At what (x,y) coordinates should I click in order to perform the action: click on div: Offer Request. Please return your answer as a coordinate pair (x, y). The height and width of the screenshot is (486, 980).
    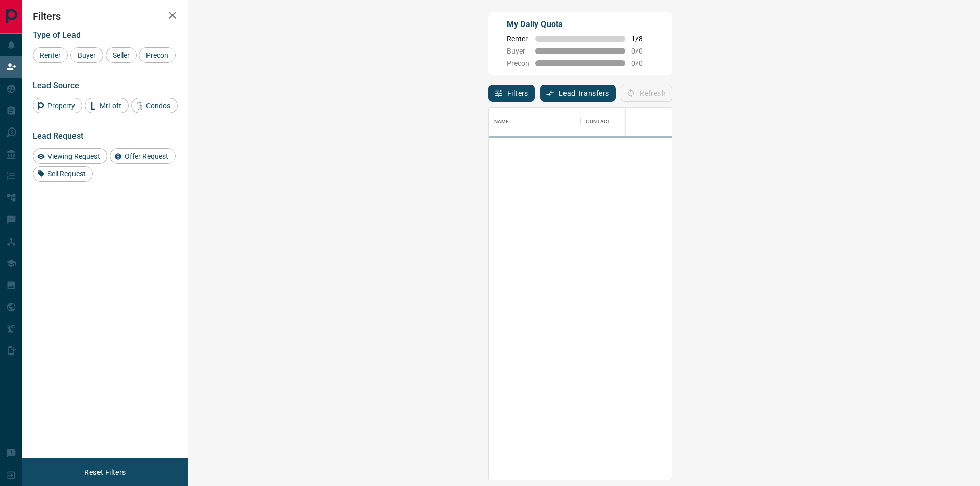
    Looking at the image, I should click on (142, 156).